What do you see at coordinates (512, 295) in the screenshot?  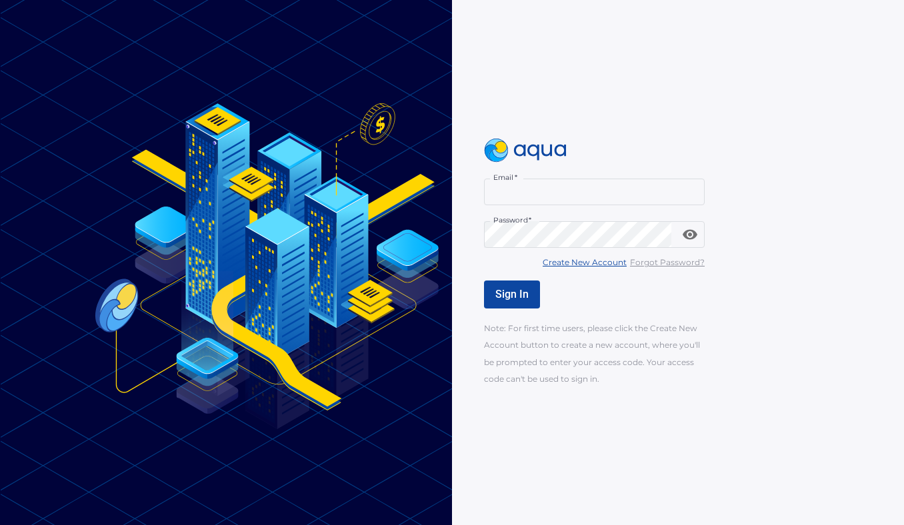 I see `button: Sign In` at bounding box center [512, 295].